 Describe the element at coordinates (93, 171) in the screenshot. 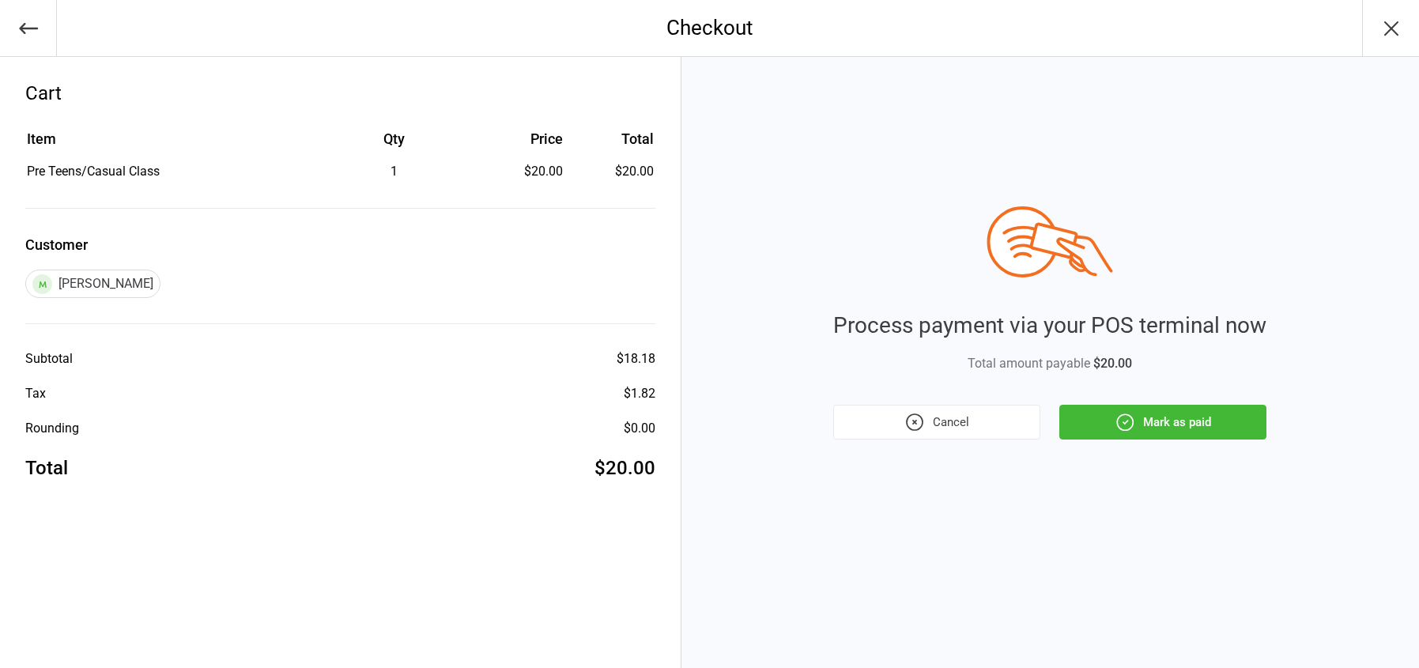

I see `span: Pre Teens/Casual Class` at that location.